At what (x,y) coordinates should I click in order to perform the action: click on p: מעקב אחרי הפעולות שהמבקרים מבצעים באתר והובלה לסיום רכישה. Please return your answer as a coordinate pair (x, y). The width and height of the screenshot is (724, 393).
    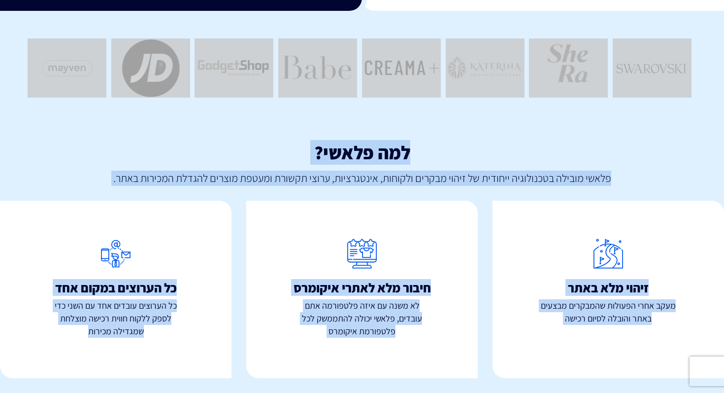
    Looking at the image, I should click on (608, 311).